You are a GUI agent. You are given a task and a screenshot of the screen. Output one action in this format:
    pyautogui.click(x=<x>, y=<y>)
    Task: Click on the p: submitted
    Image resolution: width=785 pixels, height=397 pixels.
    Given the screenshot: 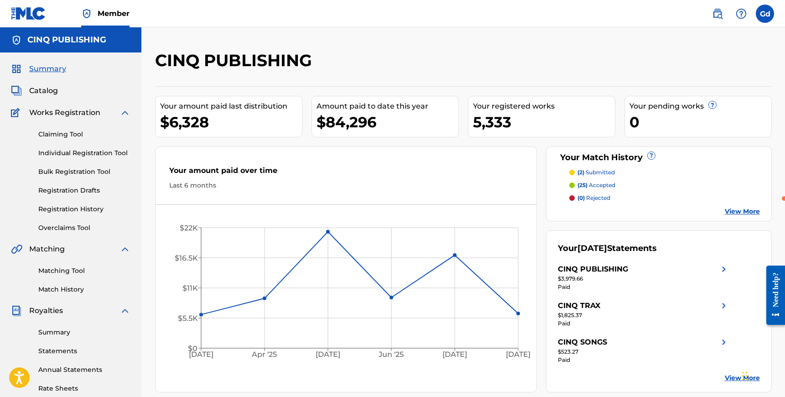 What is the action you would take?
    pyautogui.click(x=596, y=172)
    